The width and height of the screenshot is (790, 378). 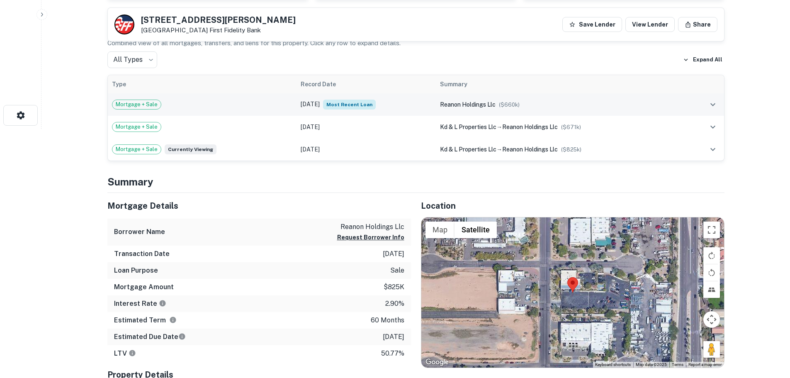 I want to click on h5: Mortgage Details, so click(x=259, y=206).